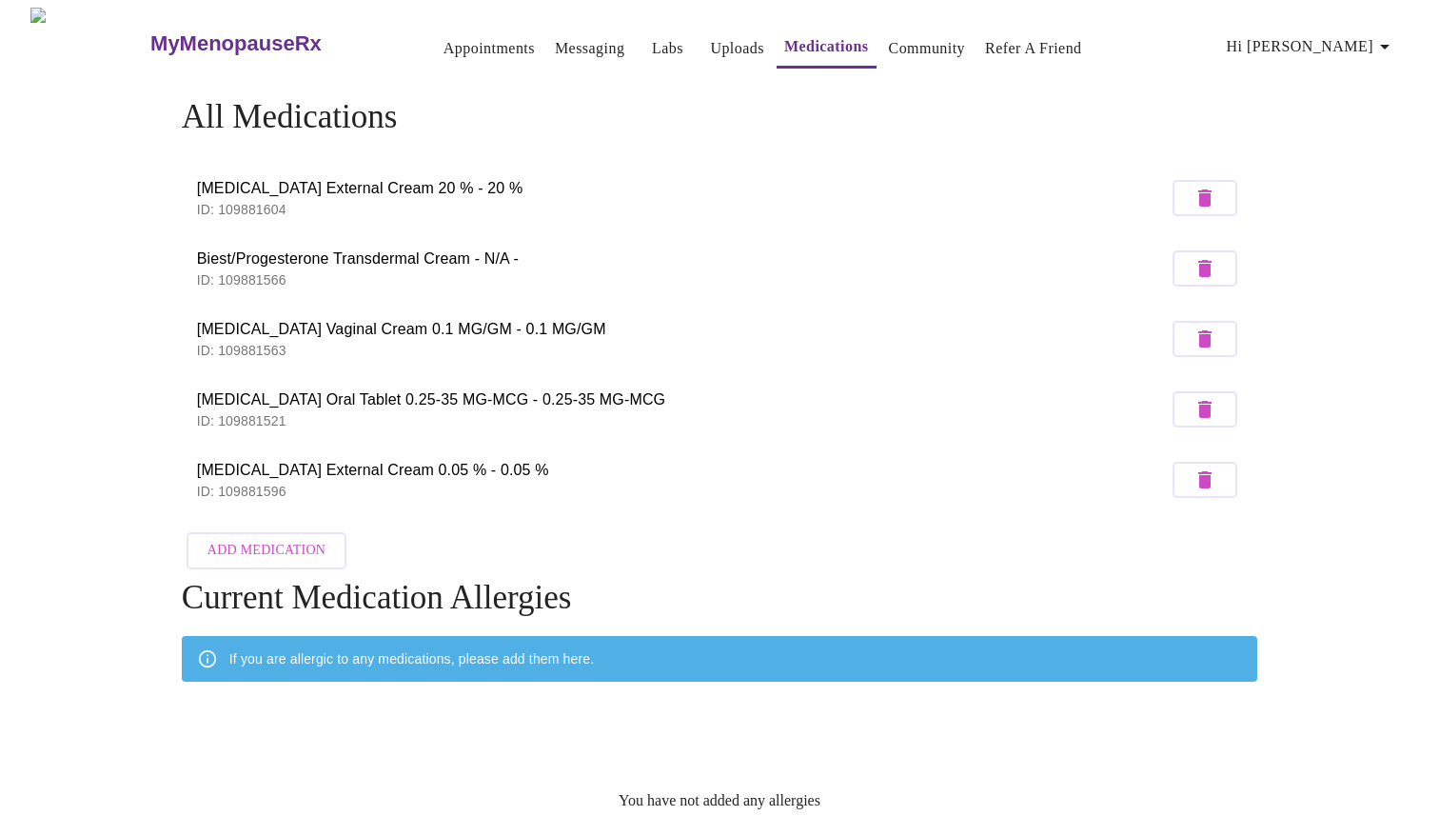 The height and width of the screenshot is (816, 1439). What do you see at coordinates (683, 491) in the screenshot?
I see `p: ID: 109881596` at bounding box center [683, 491].